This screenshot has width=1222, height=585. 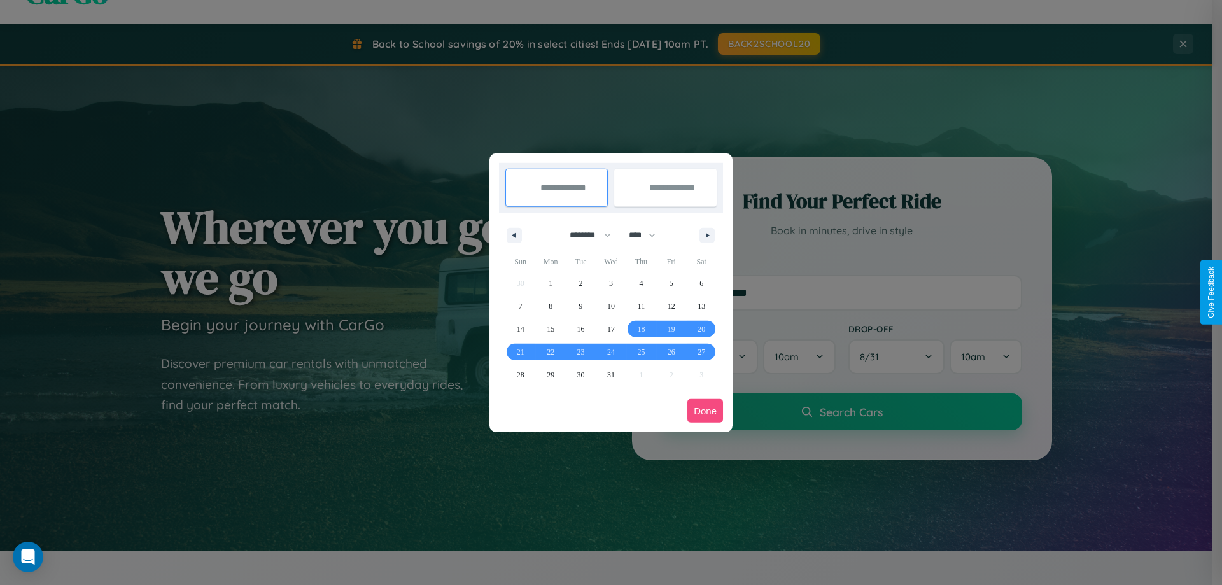 I want to click on span: 11, so click(x=642, y=306).